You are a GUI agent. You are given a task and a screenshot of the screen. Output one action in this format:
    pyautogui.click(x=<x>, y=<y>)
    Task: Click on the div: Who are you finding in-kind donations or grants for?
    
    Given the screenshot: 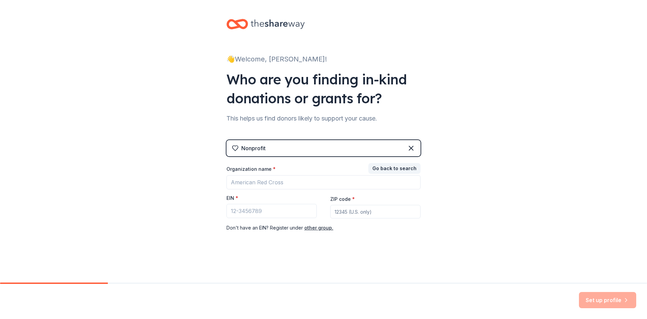 What is the action you would take?
    pyautogui.click(x=324, y=89)
    